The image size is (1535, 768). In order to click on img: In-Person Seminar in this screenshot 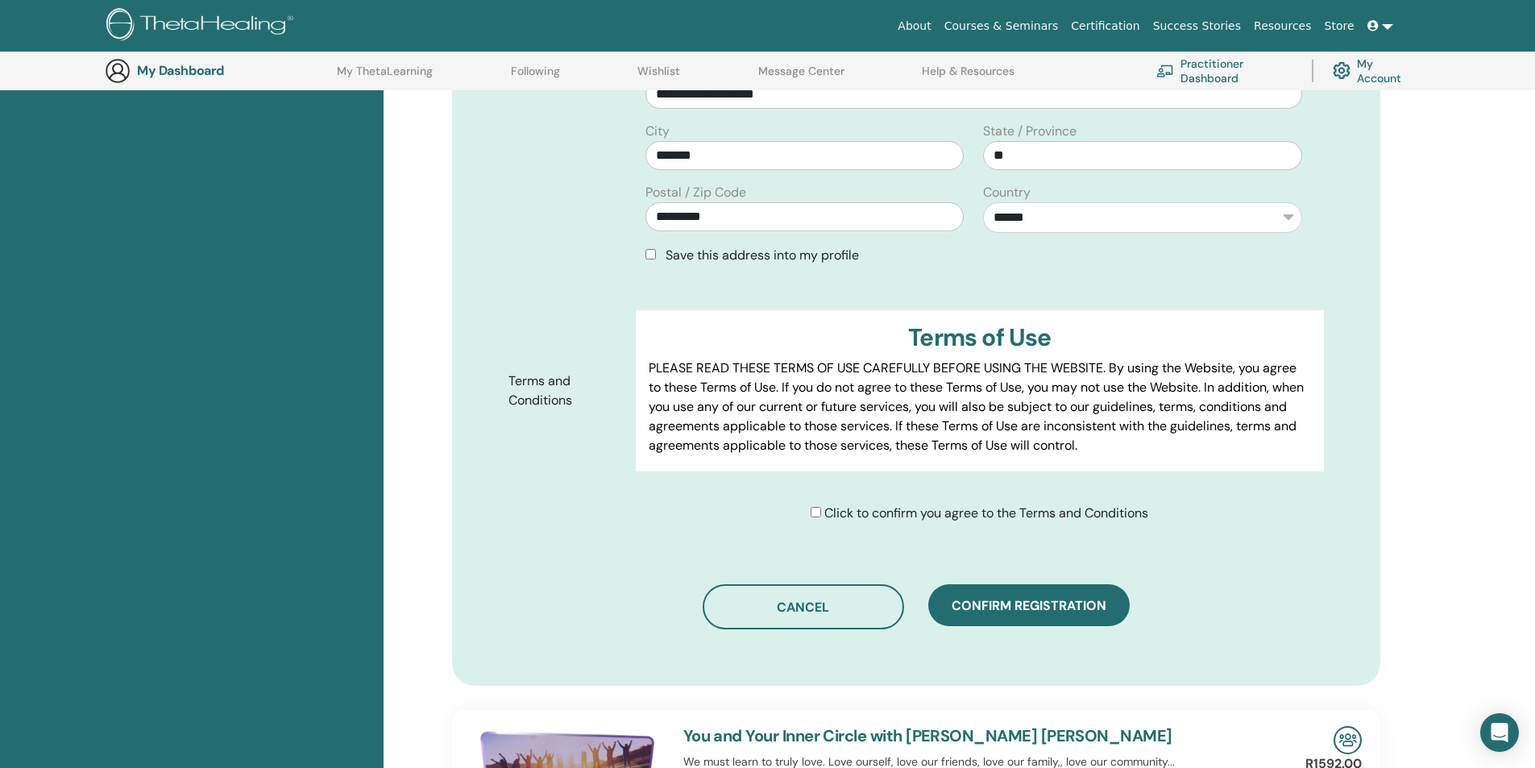, I will do `click(1347, 740)`.